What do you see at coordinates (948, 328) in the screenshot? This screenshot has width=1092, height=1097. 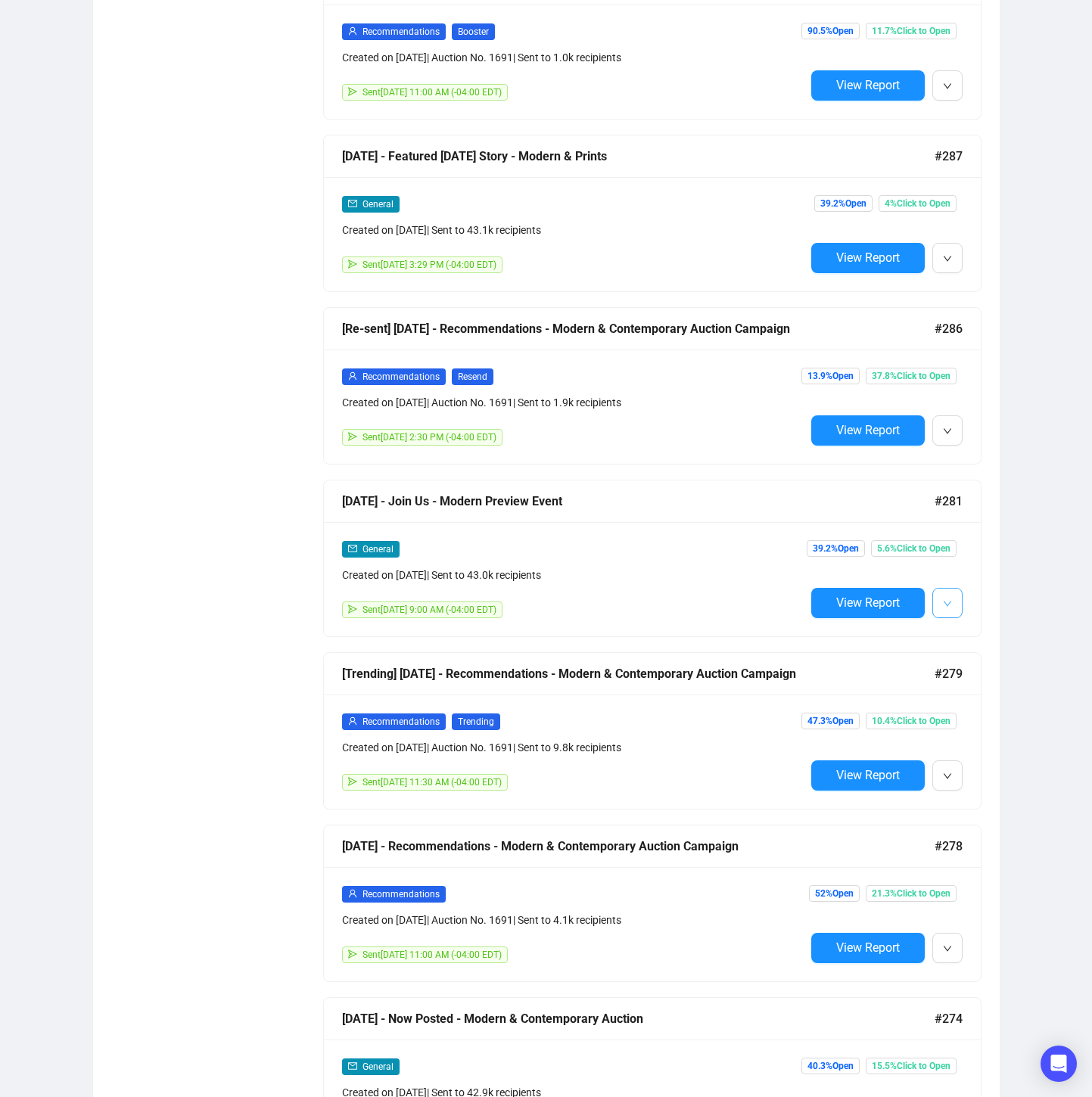 I see `span: #286` at bounding box center [948, 328].